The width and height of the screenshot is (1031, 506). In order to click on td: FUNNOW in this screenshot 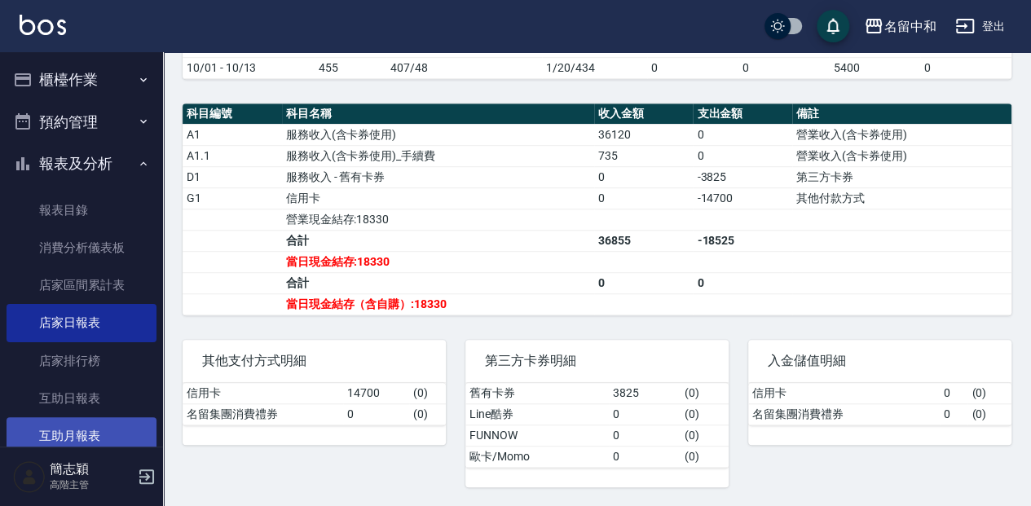, I will do `click(537, 435)`.